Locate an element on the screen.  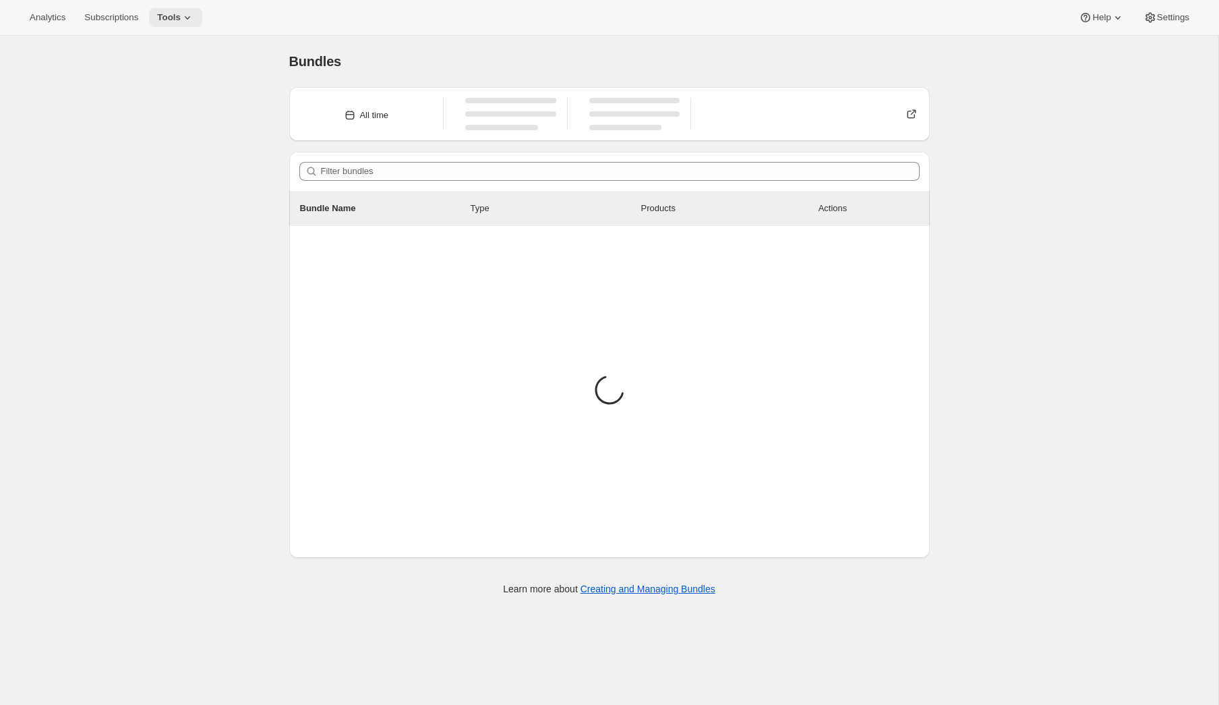
a: Creating and Managing Bundles is located at coordinates (648, 589).